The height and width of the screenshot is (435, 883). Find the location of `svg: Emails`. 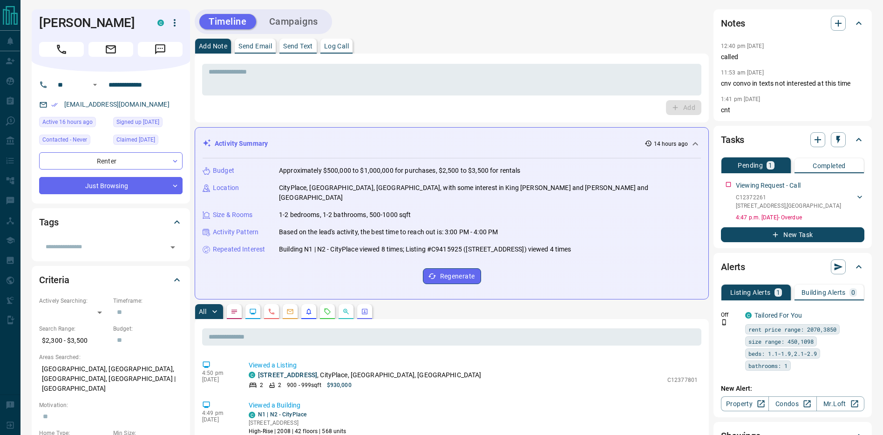

svg: Emails is located at coordinates (290, 312).